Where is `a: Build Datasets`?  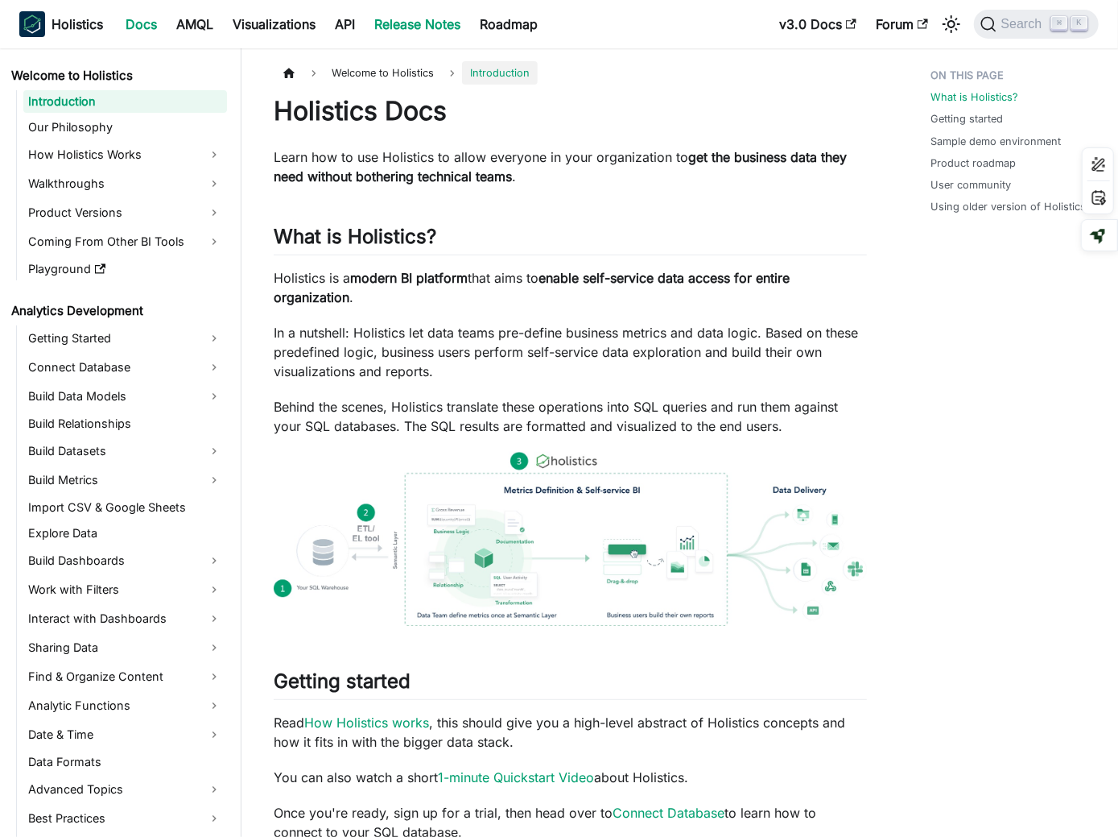 a: Build Datasets is located at coordinates (125, 451).